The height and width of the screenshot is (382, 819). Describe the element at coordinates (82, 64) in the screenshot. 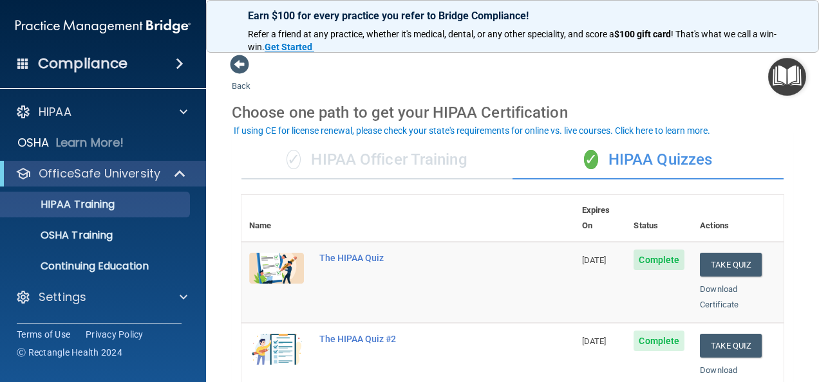

I see `h4: Compliance` at that location.